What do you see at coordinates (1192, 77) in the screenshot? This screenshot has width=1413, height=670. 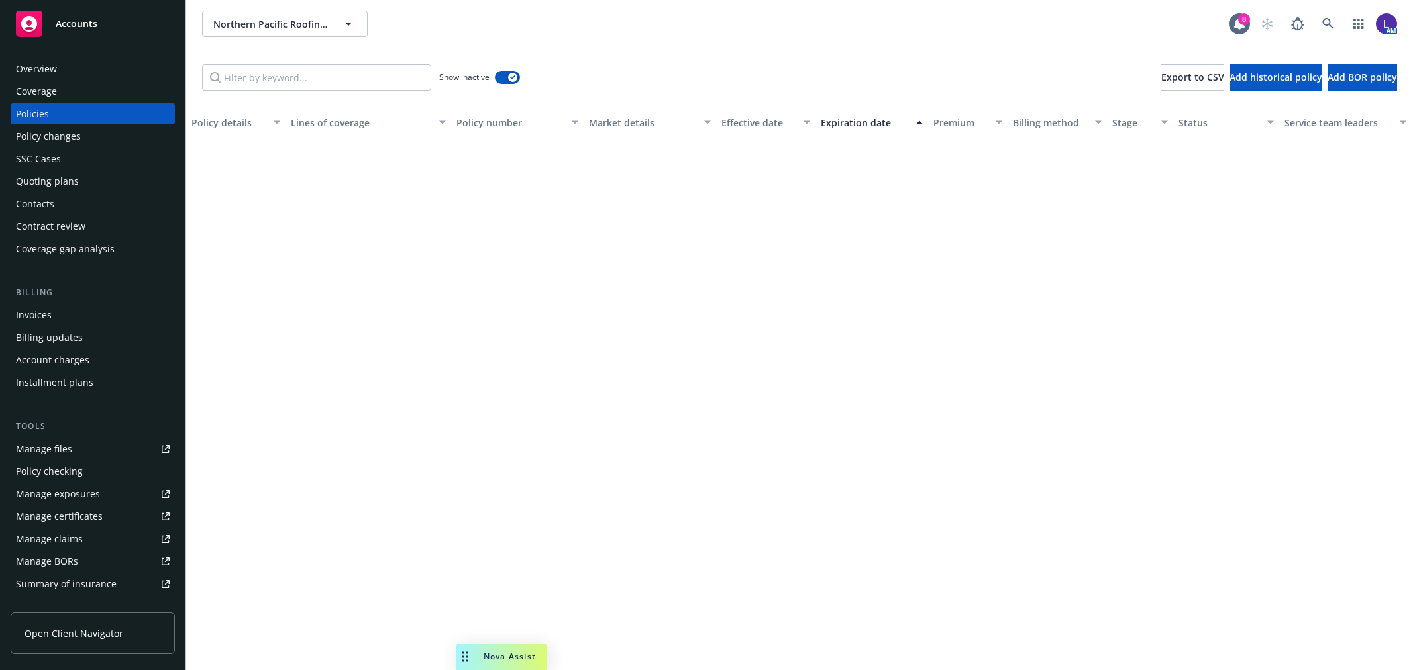 I see `button: Export to CSV` at bounding box center [1192, 77].